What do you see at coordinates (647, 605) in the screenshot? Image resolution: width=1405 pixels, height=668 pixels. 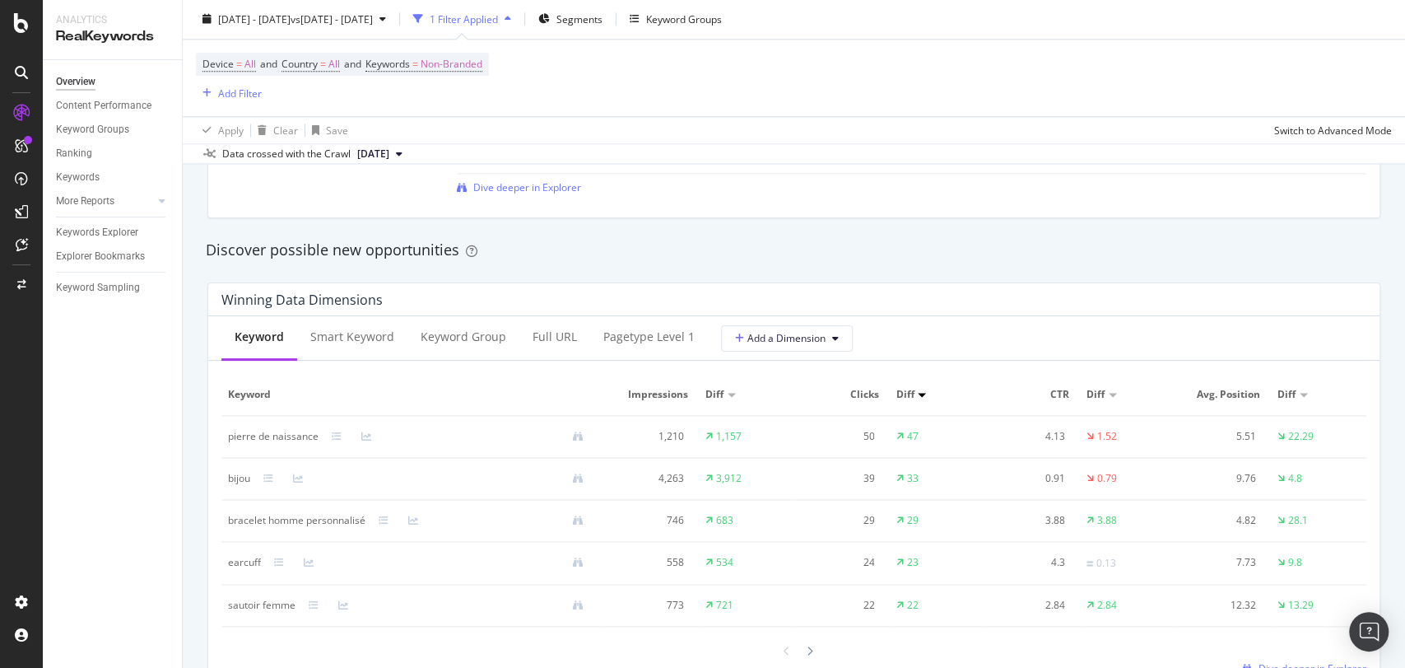 I see `div: 773` at bounding box center [647, 605].